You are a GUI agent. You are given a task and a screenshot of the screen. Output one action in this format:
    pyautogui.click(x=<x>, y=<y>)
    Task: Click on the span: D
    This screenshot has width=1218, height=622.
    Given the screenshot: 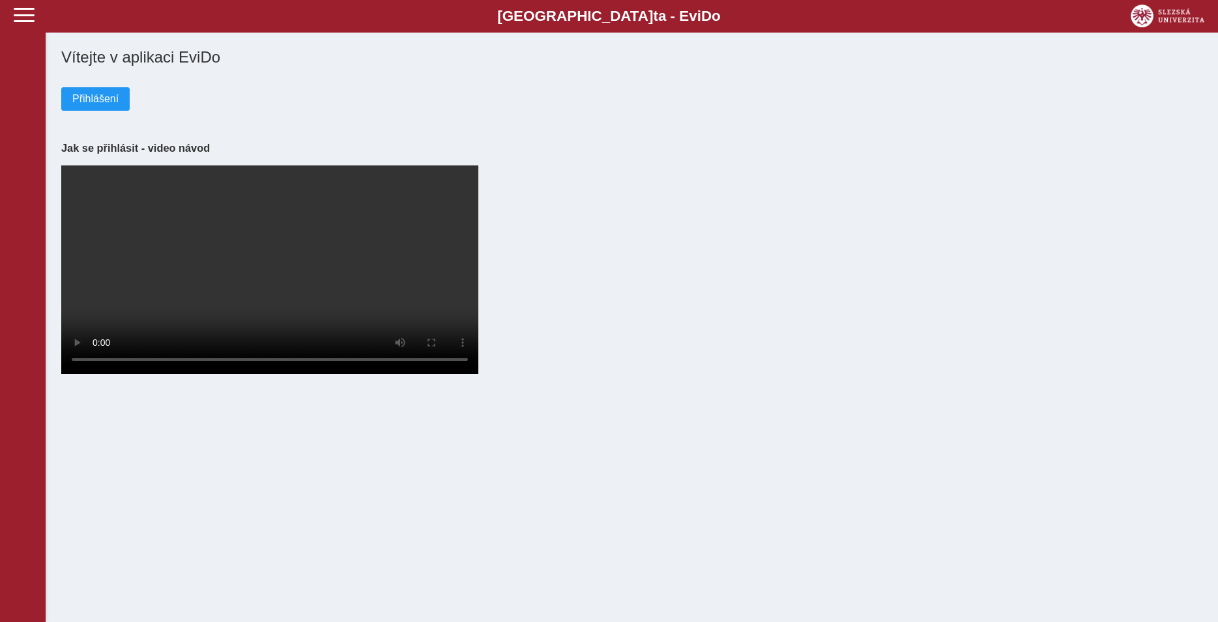 What is the action you would take?
    pyautogui.click(x=706, y=16)
    